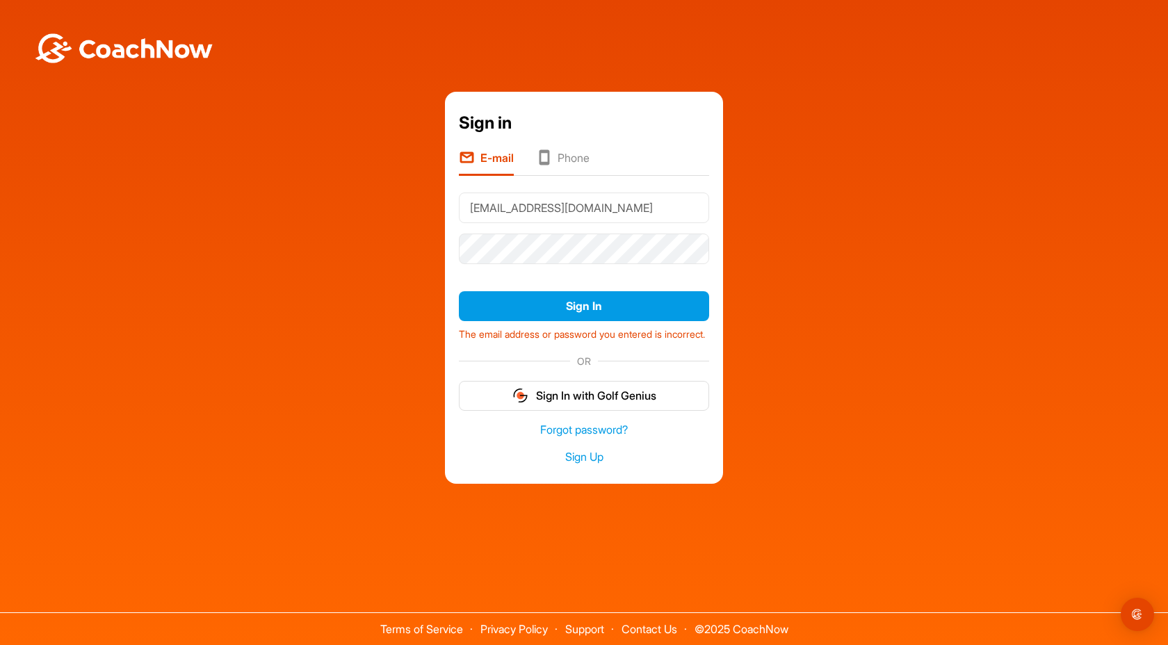  What do you see at coordinates (514, 629) in the screenshot?
I see `a: Privacy Policy` at bounding box center [514, 629].